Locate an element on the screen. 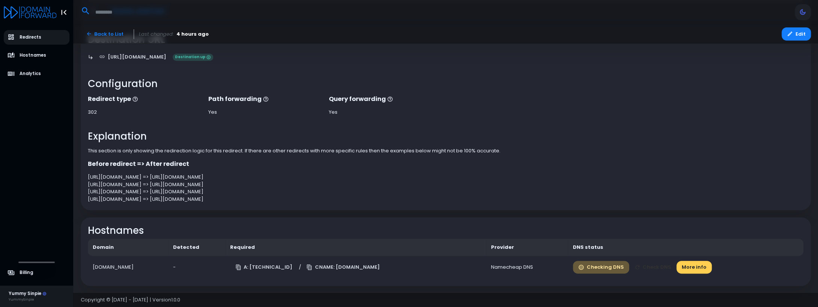  span: Last changed: is located at coordinates (156, 34).